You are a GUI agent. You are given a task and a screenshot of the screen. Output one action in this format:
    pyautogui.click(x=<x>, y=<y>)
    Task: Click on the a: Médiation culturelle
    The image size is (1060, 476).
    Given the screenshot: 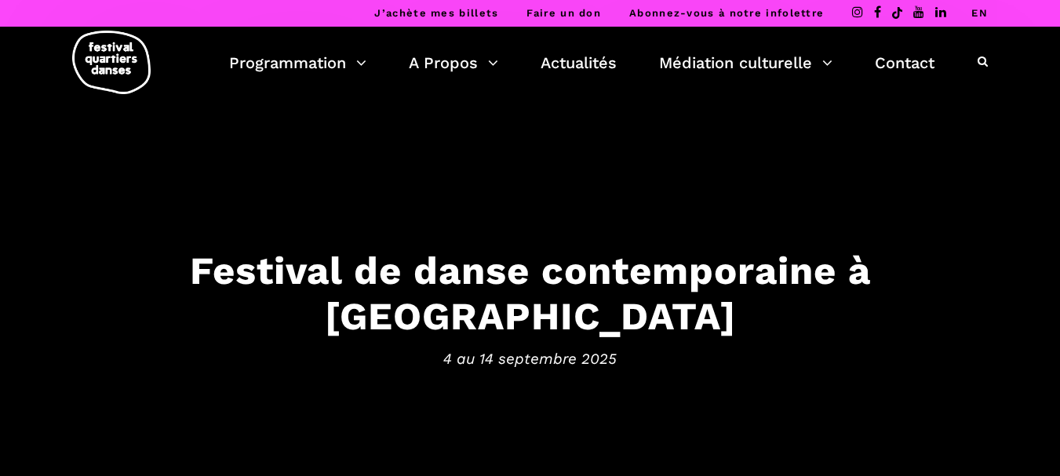 What is the action you would take?
    pyautogui.click(x=745, y=63)
    